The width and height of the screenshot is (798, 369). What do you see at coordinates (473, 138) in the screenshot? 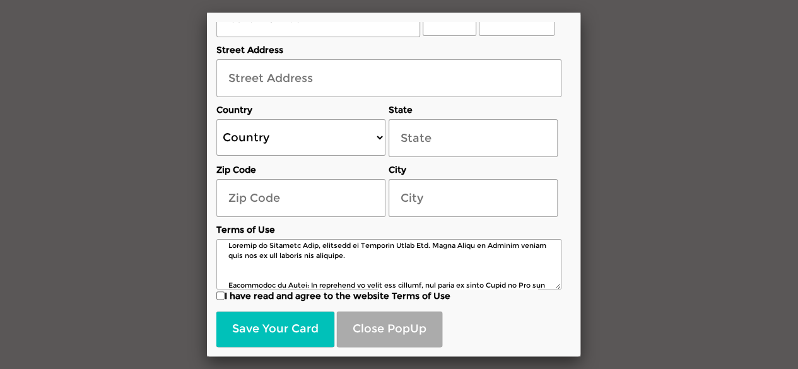
I see `input: State` at bounding box center [473, 138].